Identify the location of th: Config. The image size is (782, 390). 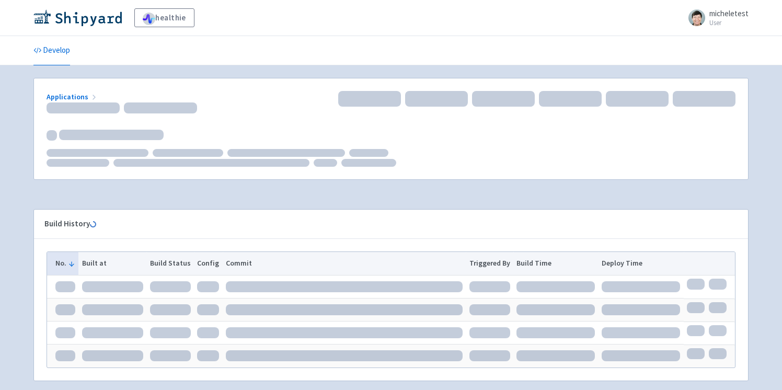
(208, 263).